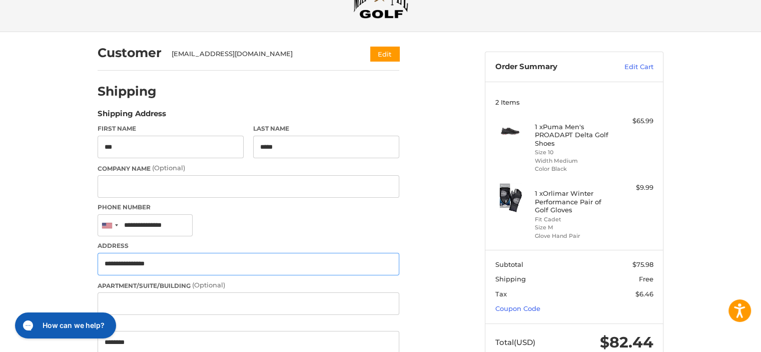 Image resolution: width=761 pixels, height=352 pixels. Describe the element at coordinates (628, 67) in the screenshot. I see `a: Edit Cart` at that location.